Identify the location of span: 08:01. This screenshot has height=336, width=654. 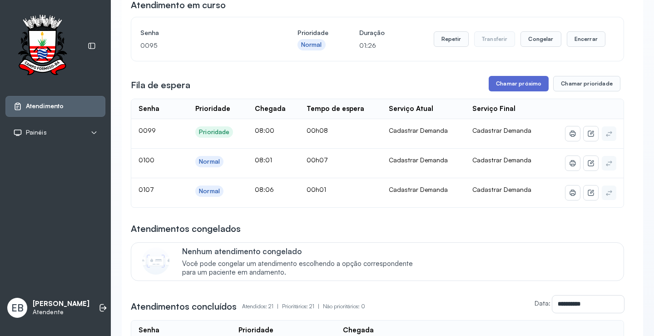
(263, 159).